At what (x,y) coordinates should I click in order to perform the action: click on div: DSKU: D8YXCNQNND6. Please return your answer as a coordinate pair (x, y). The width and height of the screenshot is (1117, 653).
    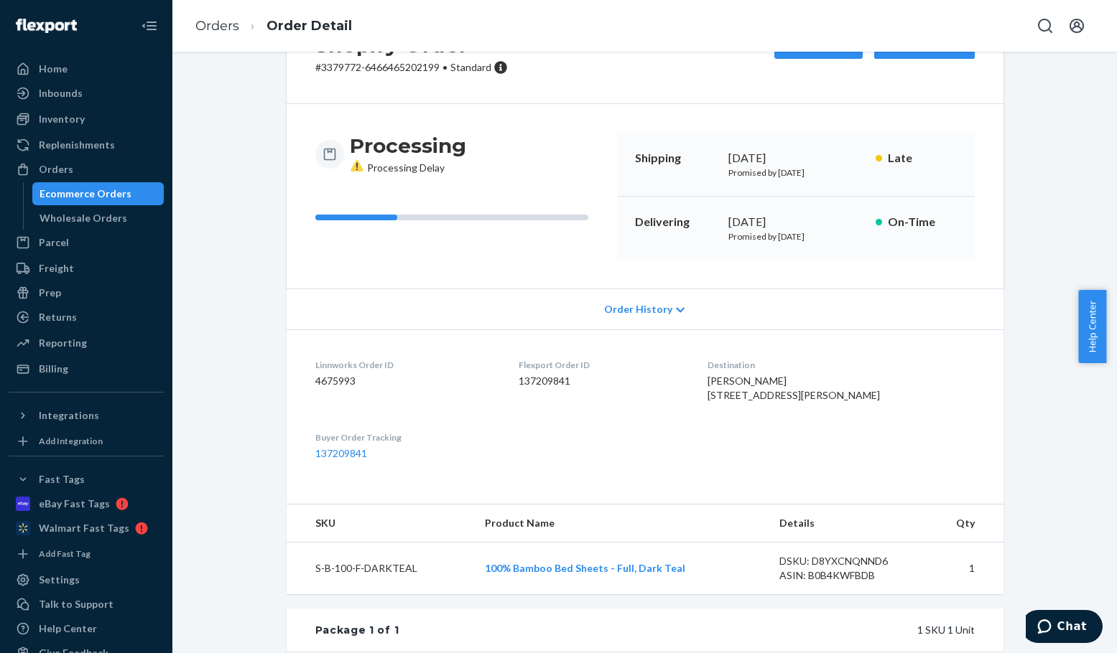
    Looking at the image, I should click on (847, 562).